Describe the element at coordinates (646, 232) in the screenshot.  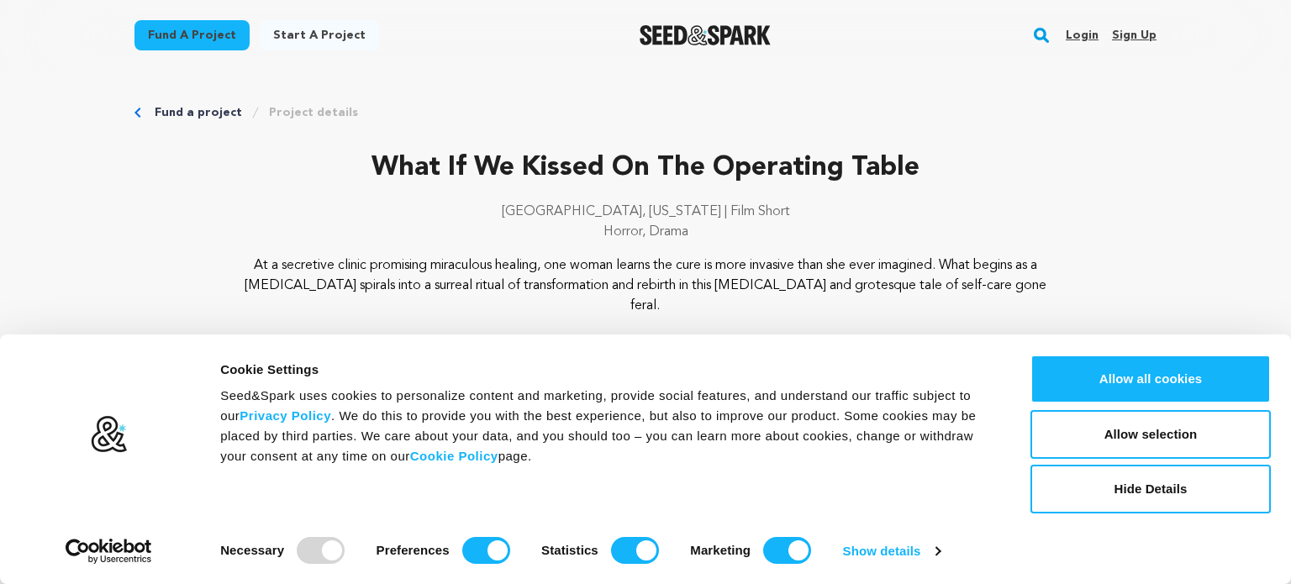
I see `p: Horror, Drama` at that location.